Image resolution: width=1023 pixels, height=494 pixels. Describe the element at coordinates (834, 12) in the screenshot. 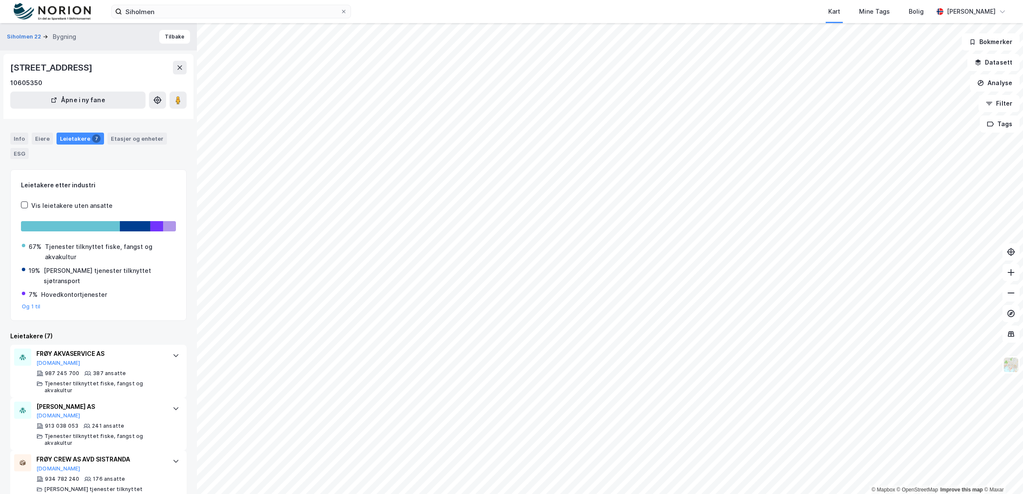

I see `div: Kart` at that location.